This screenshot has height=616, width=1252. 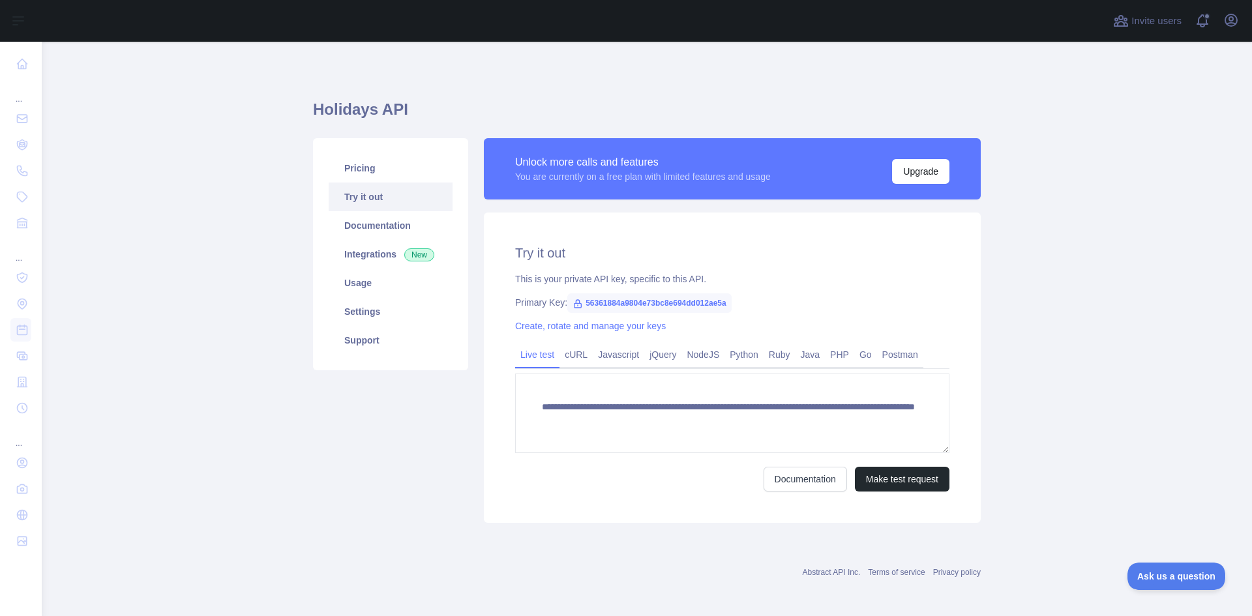 I want to click on a: NodeJS, so click(x=703, y=355).